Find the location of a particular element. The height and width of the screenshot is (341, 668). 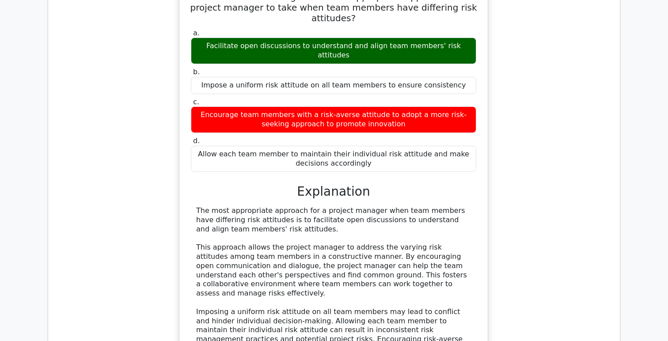

h3: Explanation is located at coordinates (333, 192).